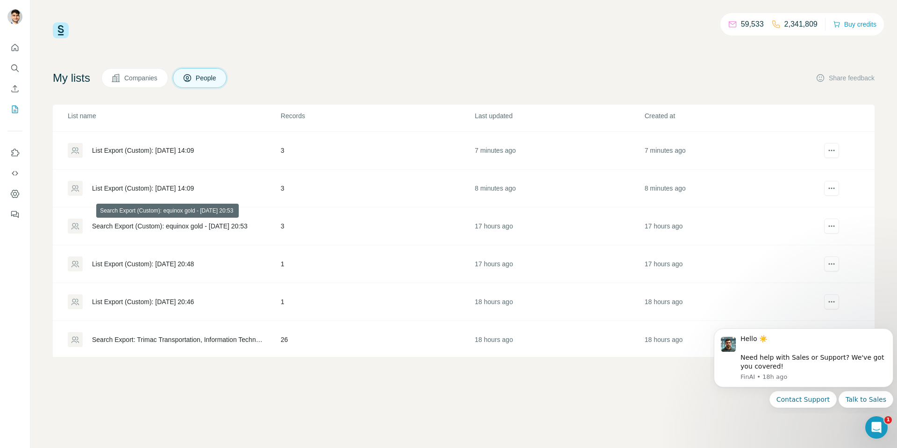  Describe the element at coordinates (752, 24) in the screenshot. I see `p: 59,533` at that location.